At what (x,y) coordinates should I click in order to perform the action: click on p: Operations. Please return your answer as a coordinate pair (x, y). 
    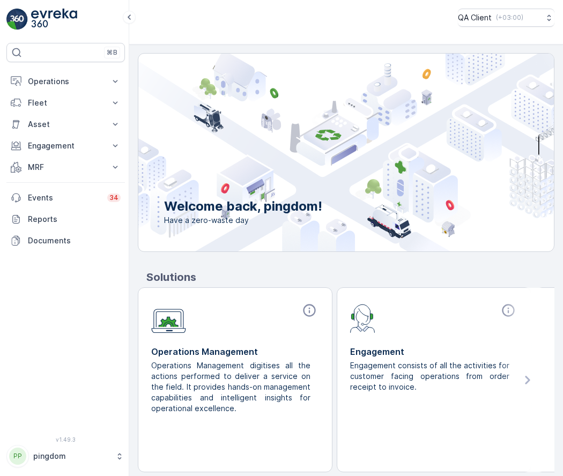
    Looking at the image, I should click on (65, 82).